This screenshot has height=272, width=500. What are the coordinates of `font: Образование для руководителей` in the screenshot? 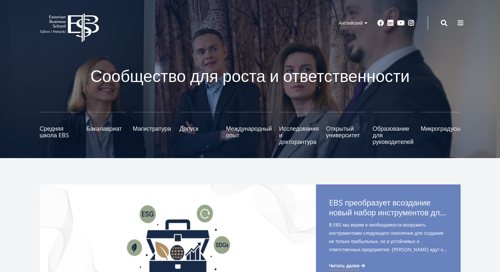 It's located at (393, 135).